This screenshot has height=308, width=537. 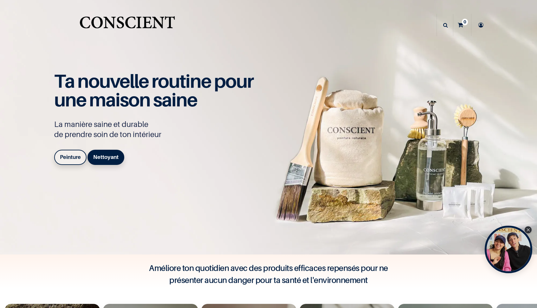 I want to click on div: Open Tolstoy widget, so click(x=508, y=250).